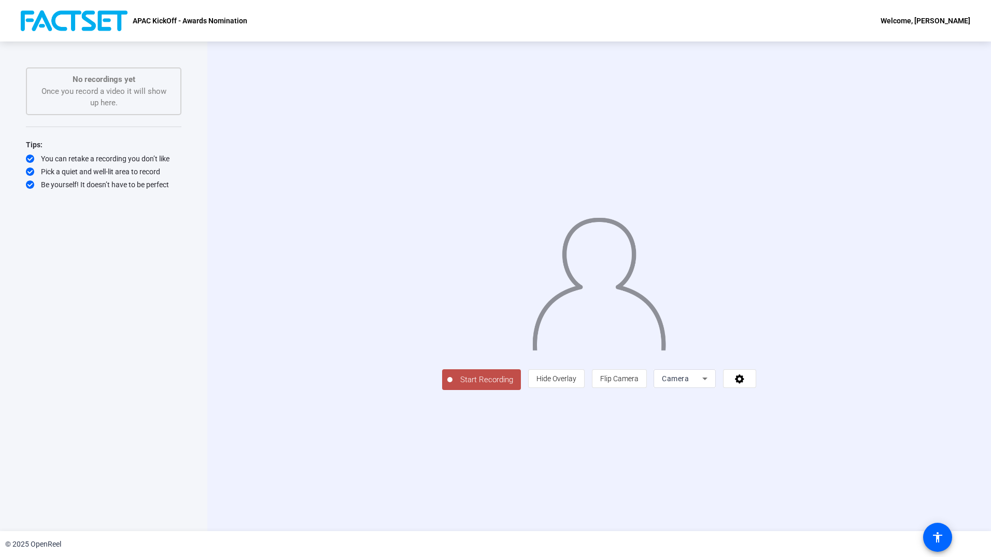  Describe the element at coordinates (74, 21) in the screenshot. I see `img: OpenReel logo` at that location.